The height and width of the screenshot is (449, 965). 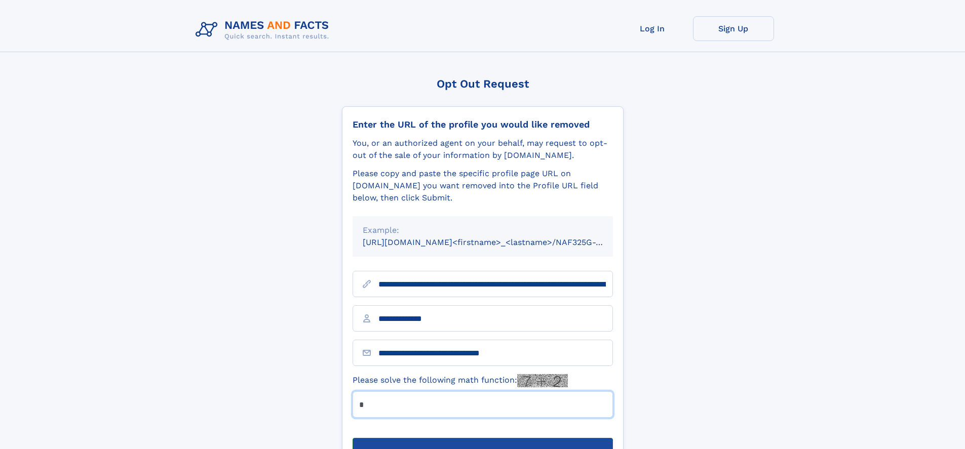 I want to click on div: You, or an authorized agent on your behalf, may request to opt-out of the sale of your informatio..., so click(x=483, y=149).